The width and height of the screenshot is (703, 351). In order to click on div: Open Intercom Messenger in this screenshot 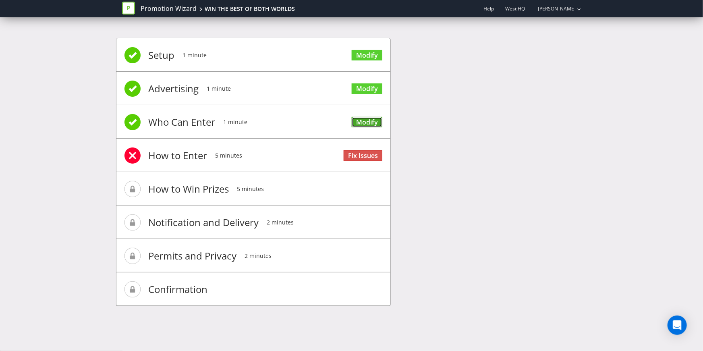, I will do `click(677, 325)`.